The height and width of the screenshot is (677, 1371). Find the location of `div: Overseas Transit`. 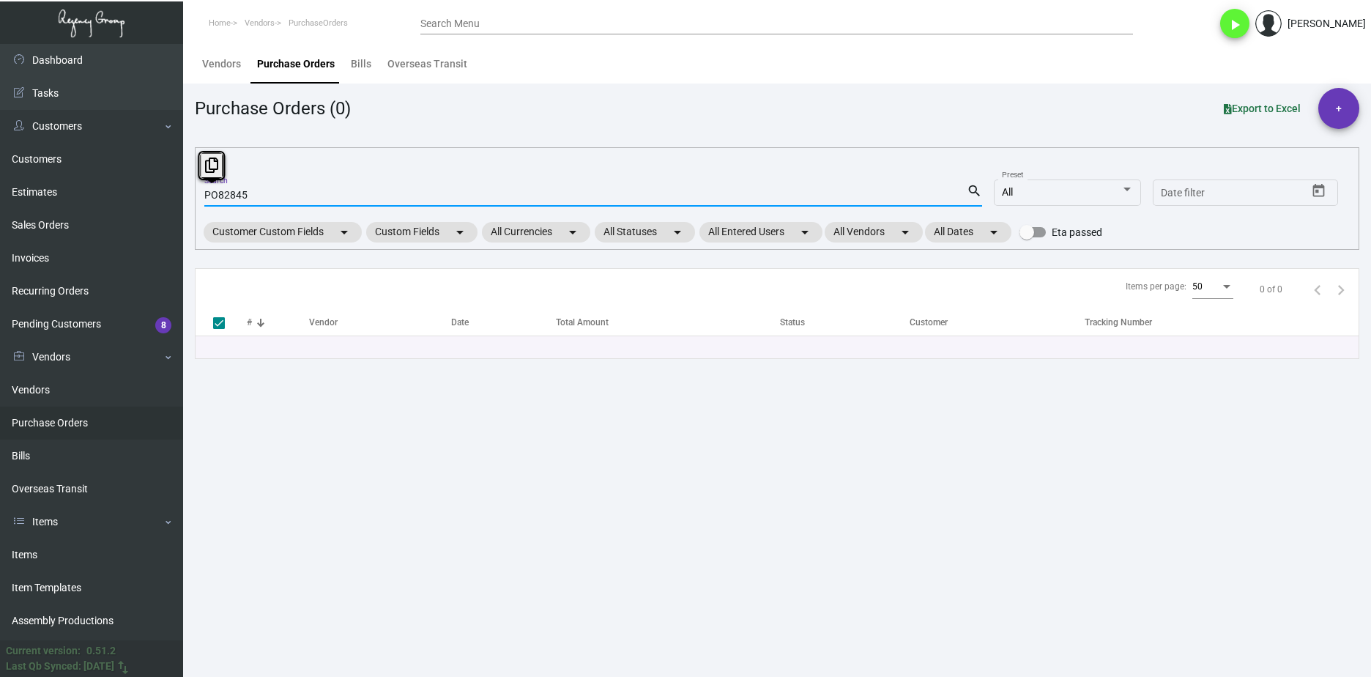

div: Overseas Transit is located at coordinates (427, 64).